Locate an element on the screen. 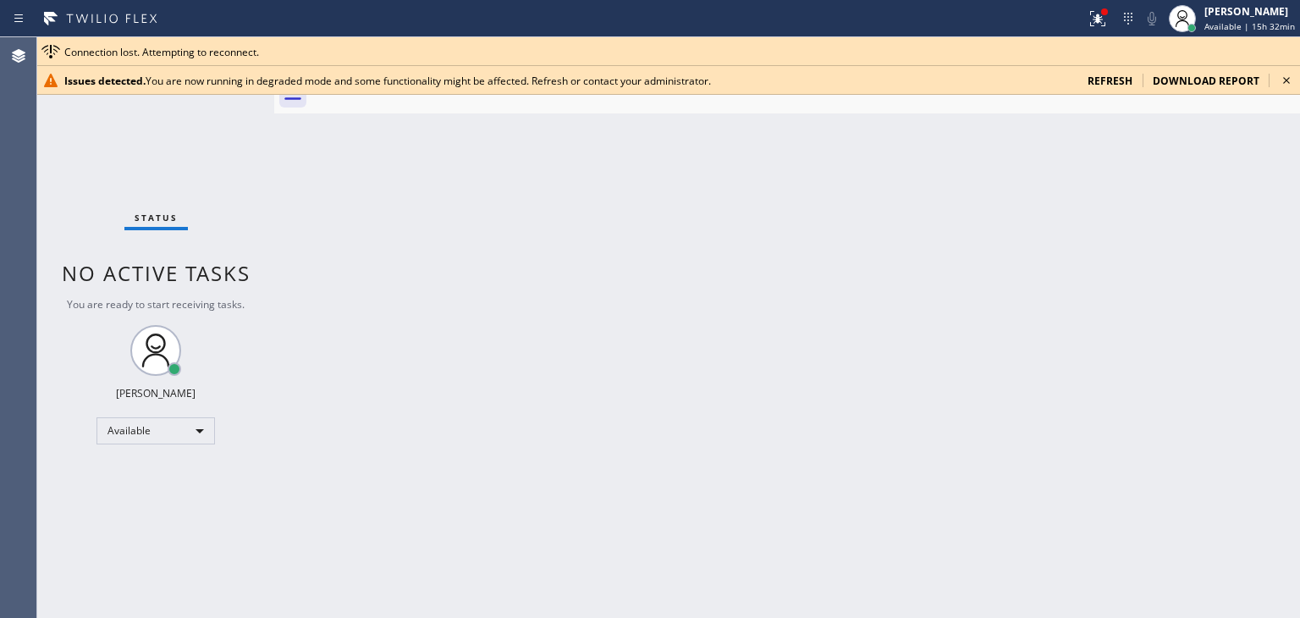 The height and width of the screenshot is (618, 1300). div: You are now running in degraded mode and some functionality might be affected. Refresh or contact... is located at coordinates (569, 80).